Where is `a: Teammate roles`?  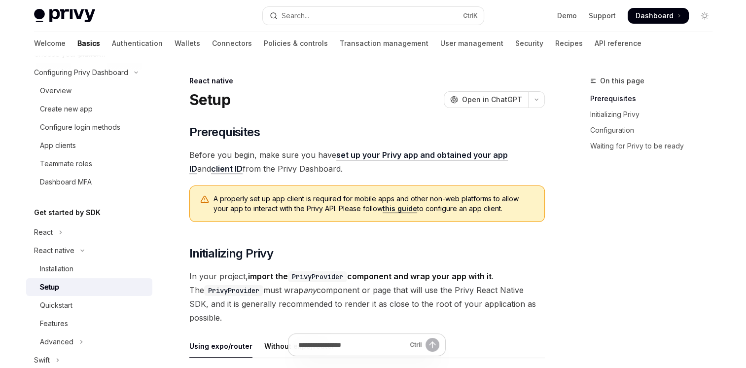 a: Teammate roles is located at coordinates (89, 164).